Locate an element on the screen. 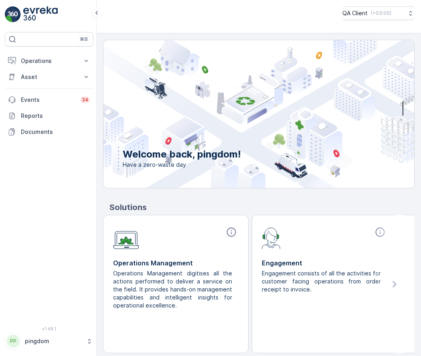  p: ⌘B is located at coordinates (84, 39).